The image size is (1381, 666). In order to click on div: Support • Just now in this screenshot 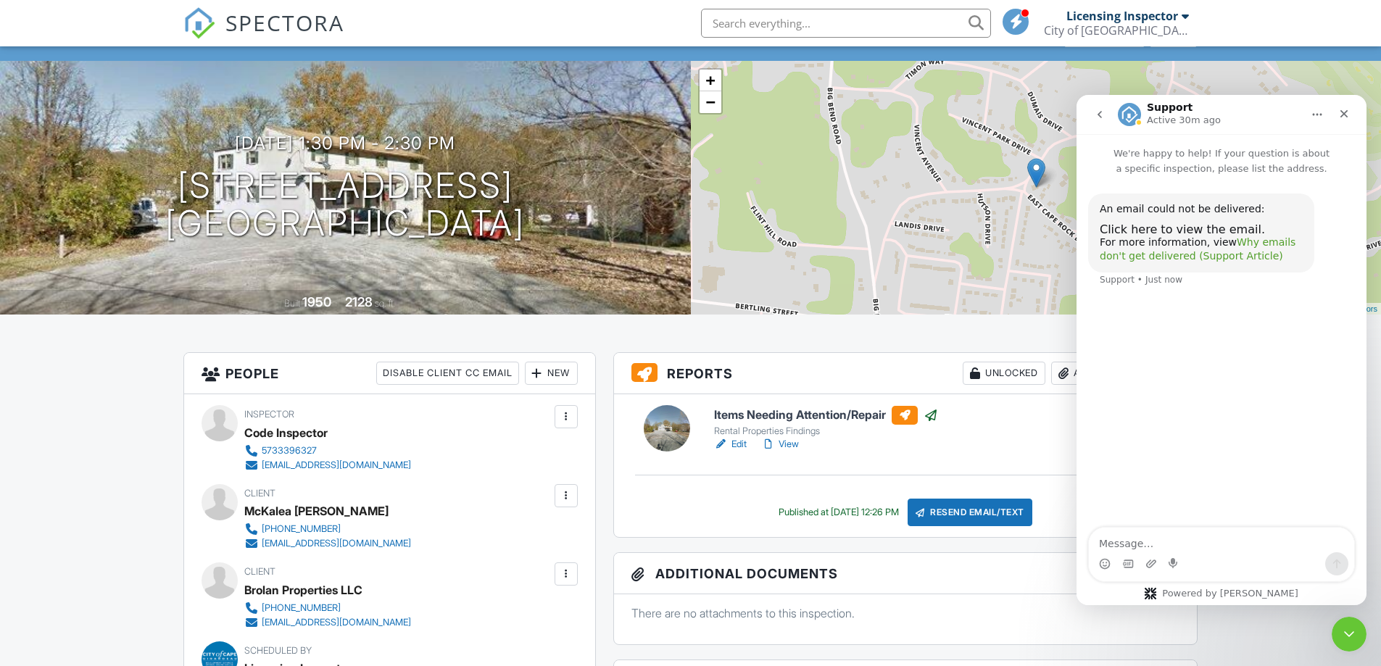, I will do `click(65, 185)`.